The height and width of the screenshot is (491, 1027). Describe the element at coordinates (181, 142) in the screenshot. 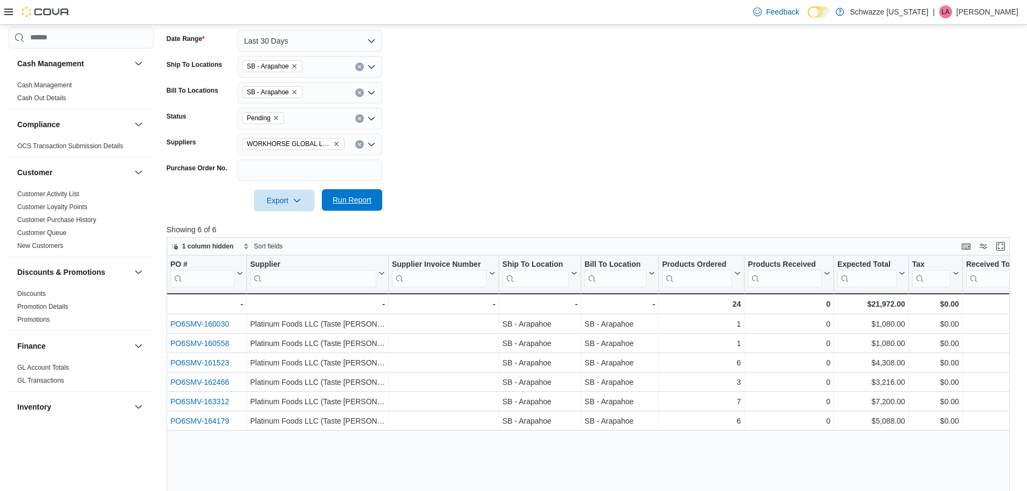

I see `label: Suppliers` at that location.